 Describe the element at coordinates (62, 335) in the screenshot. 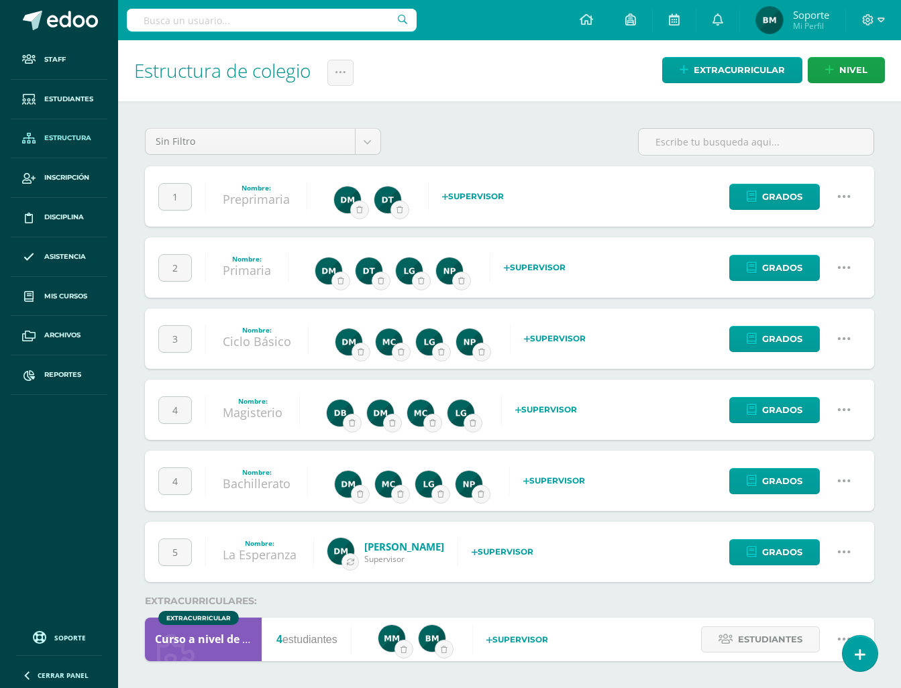

I see `span: Archivos` at that location.